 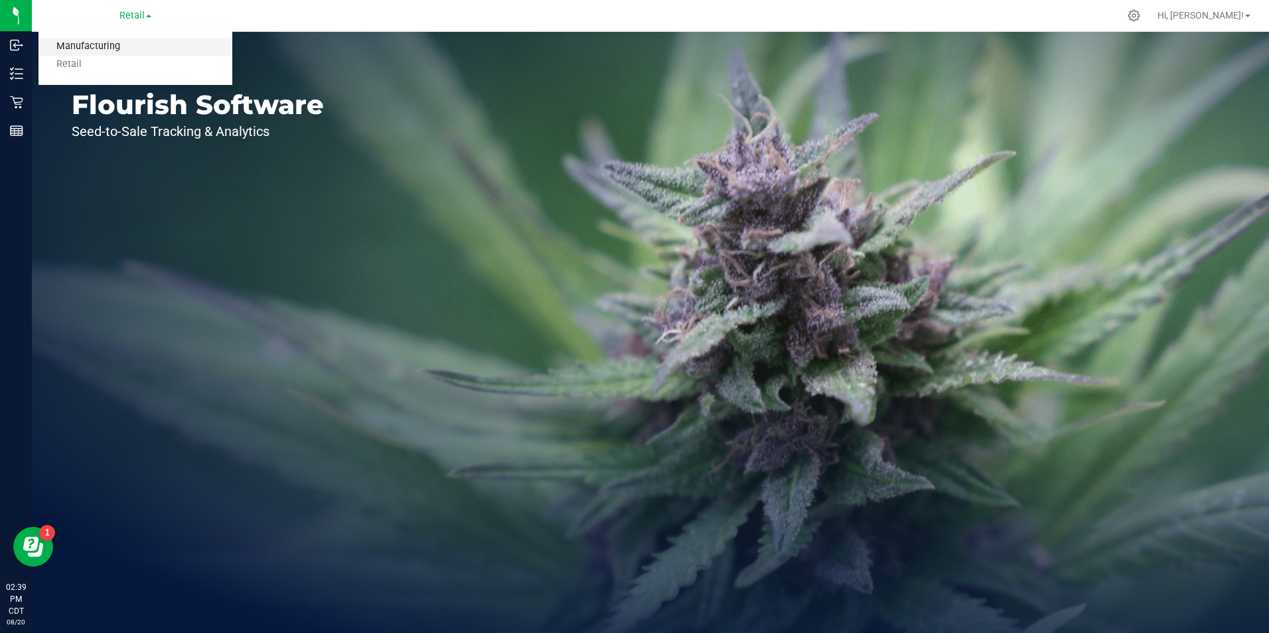 What do you see at coordinates (135, 46) in the screenshot?
I see `a: Manufacturing` at bounding box center [135, 46].